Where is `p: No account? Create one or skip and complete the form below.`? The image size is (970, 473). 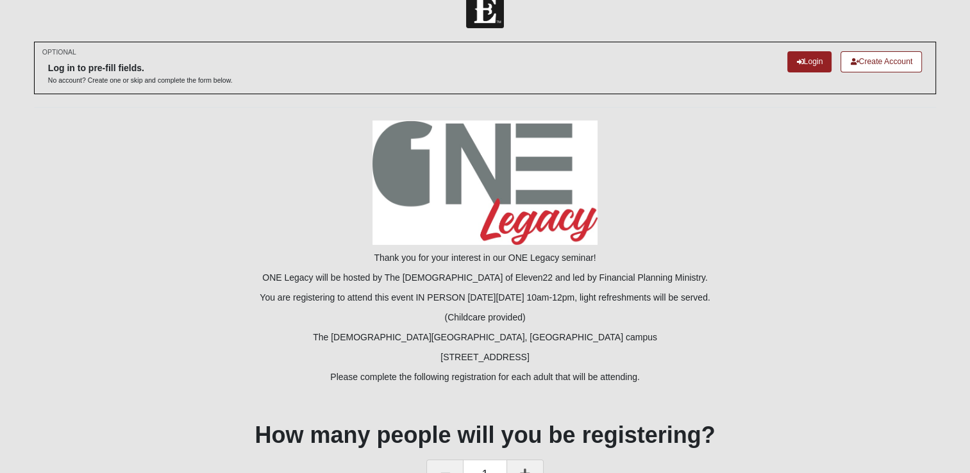
p: No account? Create one or skip and complete the form below. is located at coordinates (140, 80).